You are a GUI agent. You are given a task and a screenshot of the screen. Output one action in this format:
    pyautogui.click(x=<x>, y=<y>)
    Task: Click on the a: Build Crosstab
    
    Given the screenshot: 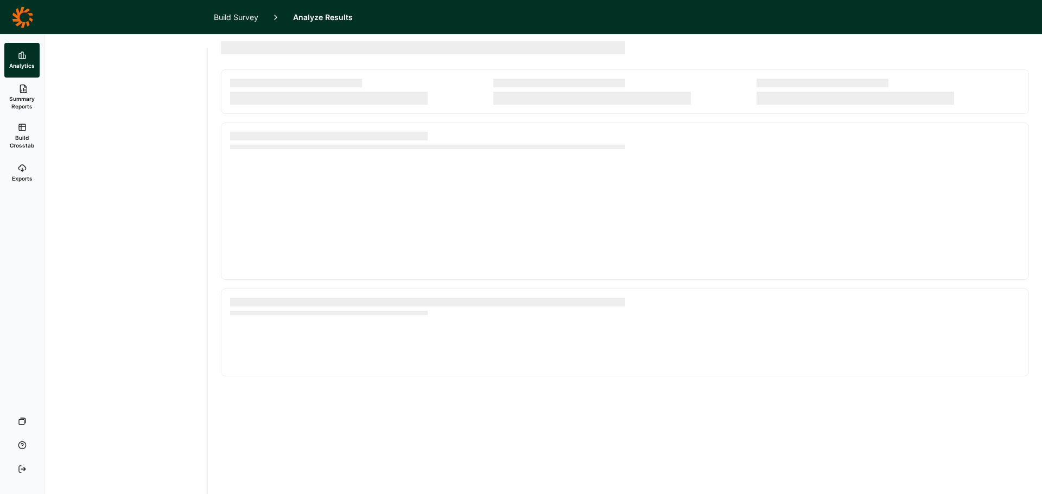 What is the action you would take?
    pyautogui.click(x=22, y=136)
    